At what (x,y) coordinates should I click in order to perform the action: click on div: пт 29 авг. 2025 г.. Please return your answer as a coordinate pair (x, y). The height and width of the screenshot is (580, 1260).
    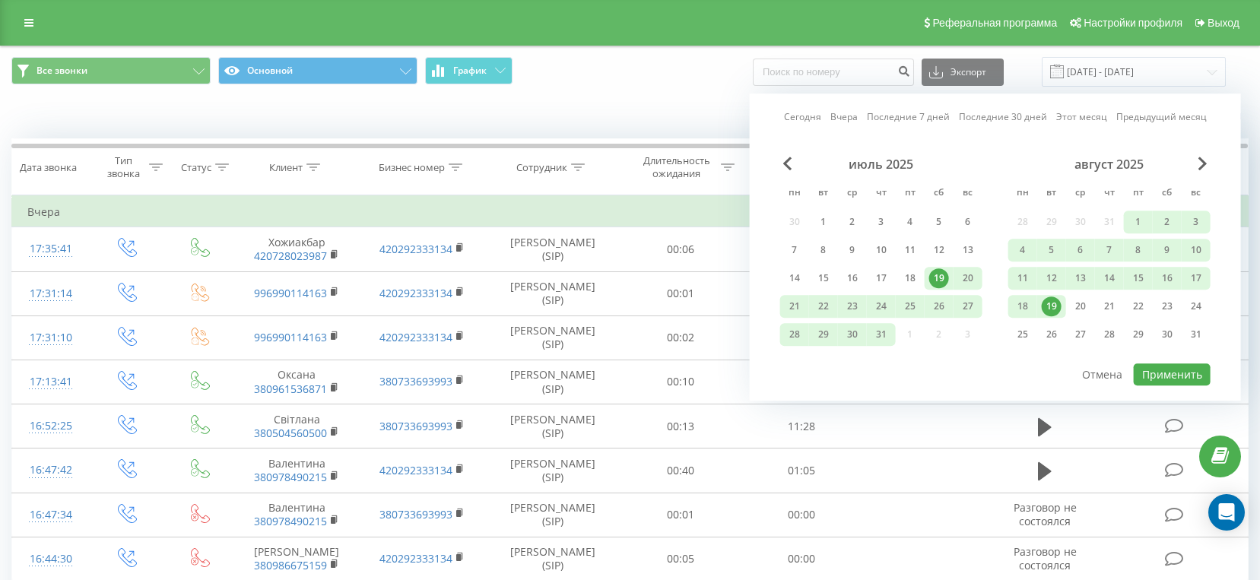
    Looking at the image, I should click on (1138, 335).